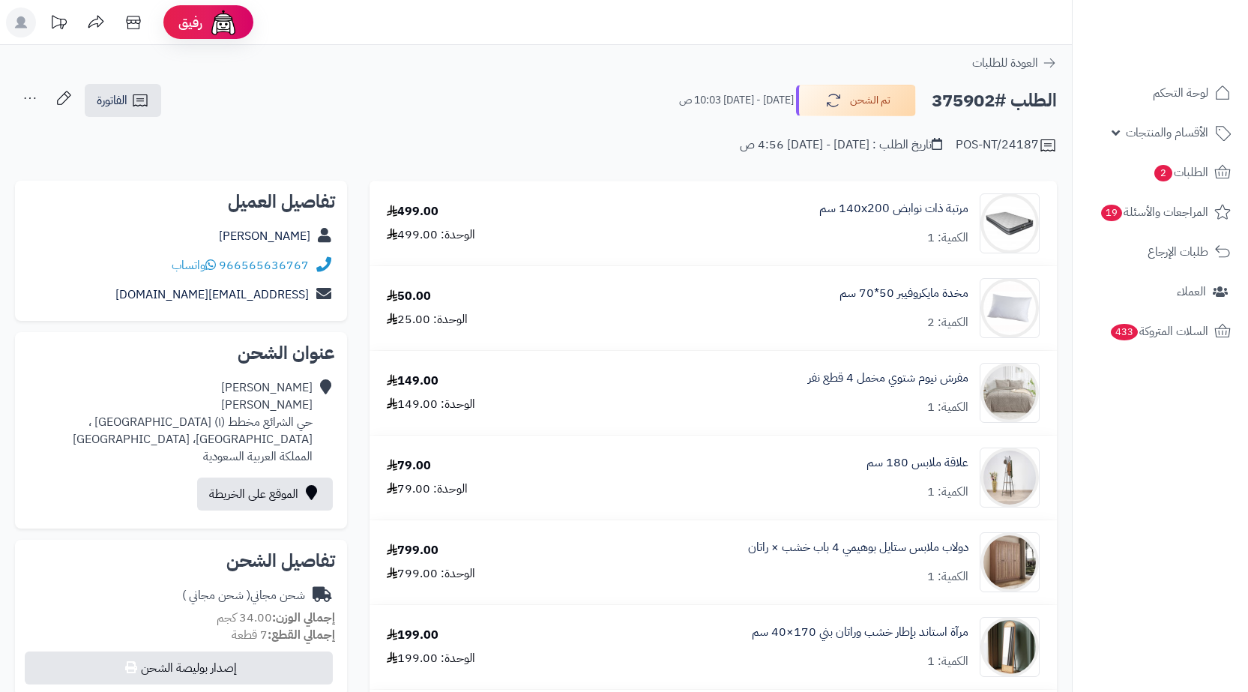  What do you see at coordinates (193, 265) in the screenshot?
I see `a: واتساب` at bounding box center [193, 265].